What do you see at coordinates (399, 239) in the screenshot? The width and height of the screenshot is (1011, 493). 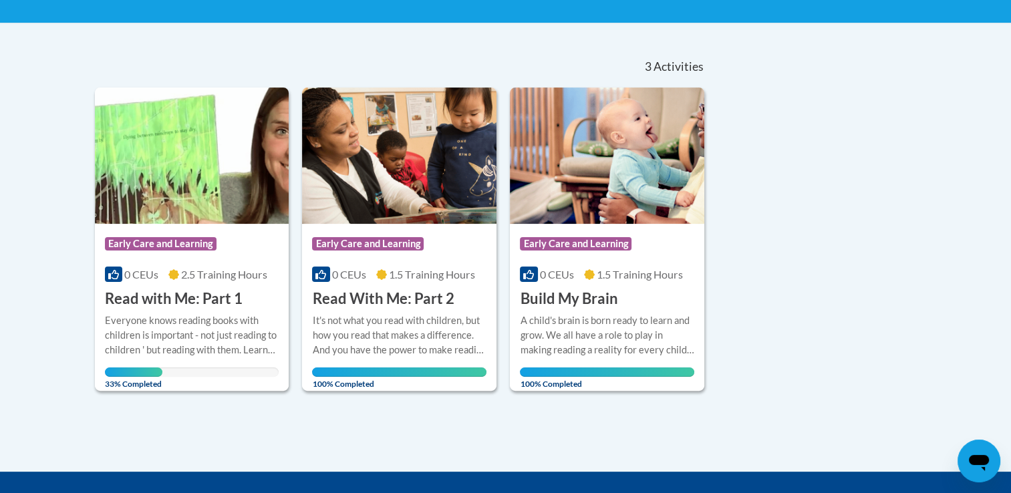 I see `a: Course LogoEarly Care and Learning0 CEUs1.5 Training Hours Read With Me: Part 2It's not what you ...` at bounding box center [399, 239].